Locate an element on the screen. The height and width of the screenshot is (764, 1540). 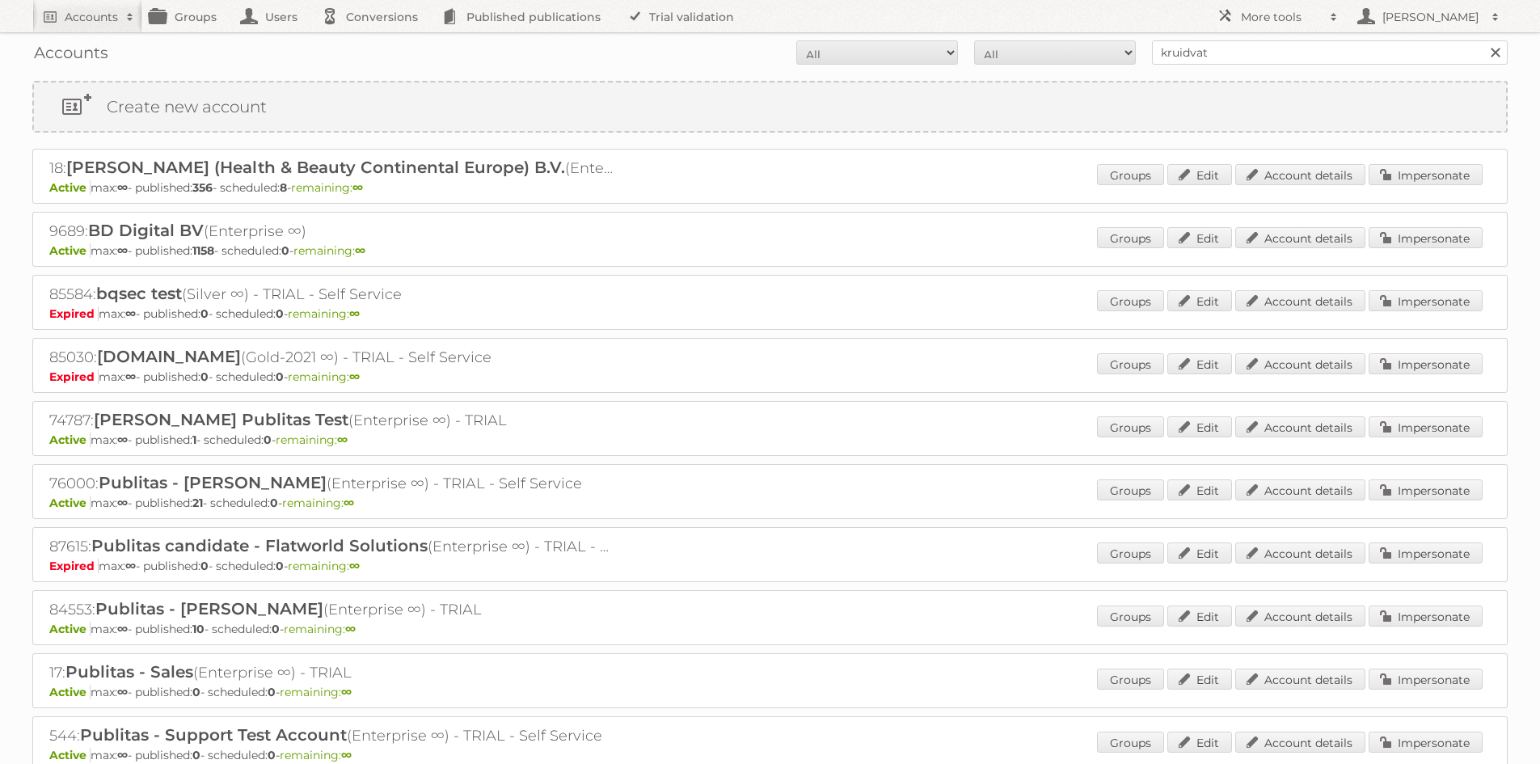
h2: 18: (Enterprise ∞) is located at coordinates (332, 168).